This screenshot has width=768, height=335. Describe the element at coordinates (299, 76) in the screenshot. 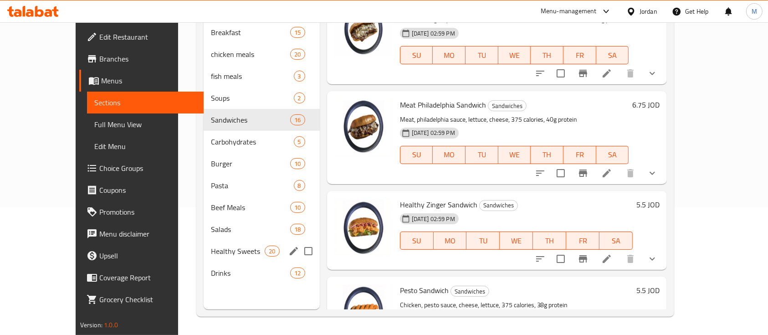

I see `span: 3` at that location.